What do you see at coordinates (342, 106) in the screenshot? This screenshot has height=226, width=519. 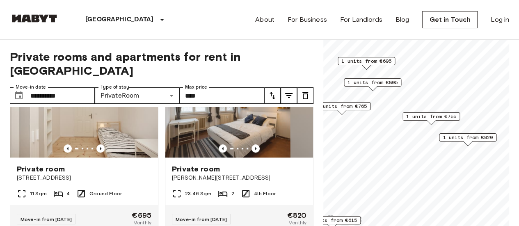 I see `span: 1 units from €765` at bounding box center [342, 106].